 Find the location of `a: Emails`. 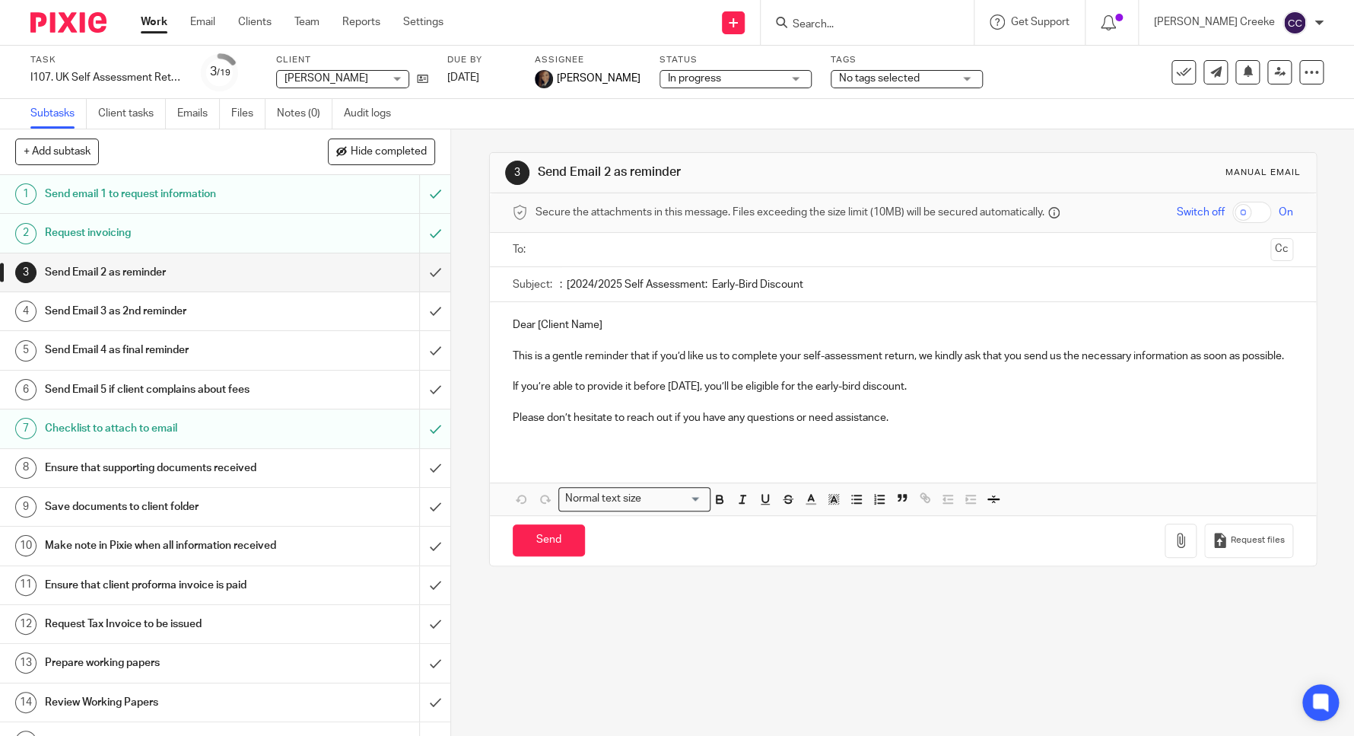

a: Emails is located at coordinates (199, 113).